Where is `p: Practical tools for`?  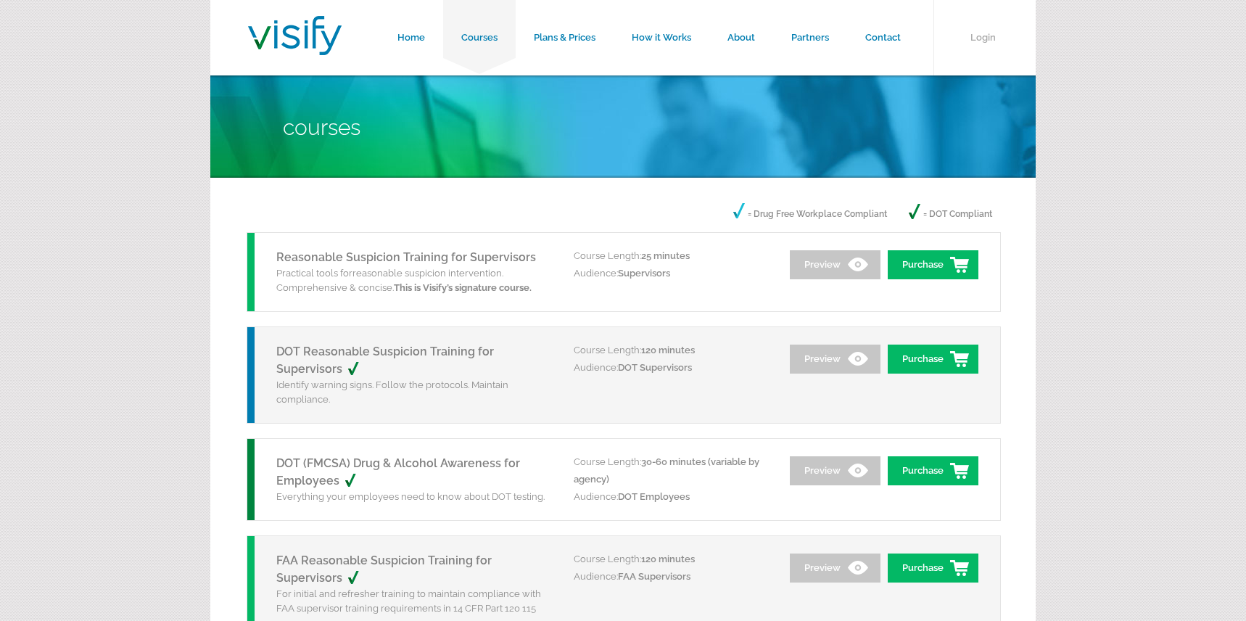
p: Practical tools for is located at coordinates (414, 281).